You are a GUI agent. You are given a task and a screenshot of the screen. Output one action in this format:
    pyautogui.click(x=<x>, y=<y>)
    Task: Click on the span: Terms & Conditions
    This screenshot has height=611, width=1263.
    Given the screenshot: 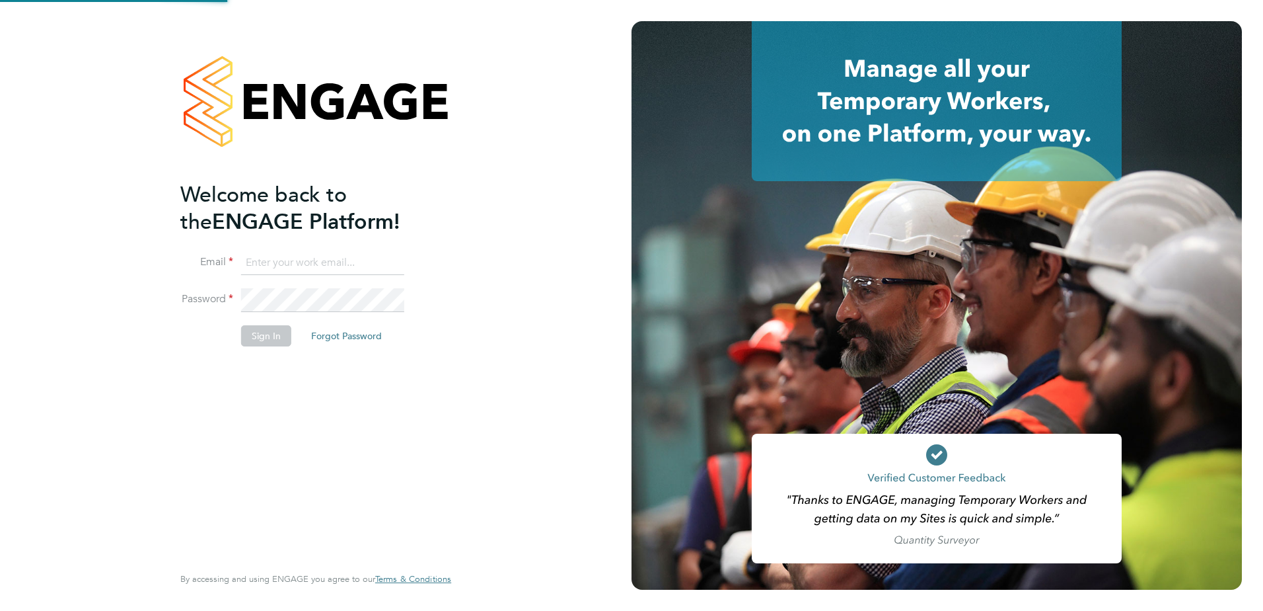 What is the action you would take?
    pyautogui.click(x=413, y=578)
    